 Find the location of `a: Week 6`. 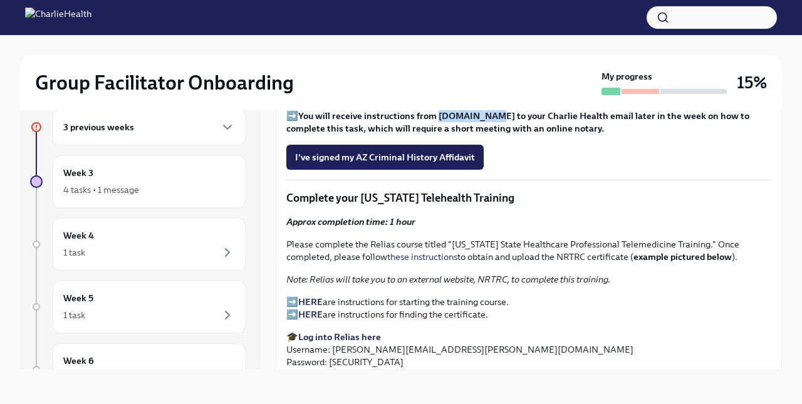

a: Week 6 is located at coordinates (138, 370).